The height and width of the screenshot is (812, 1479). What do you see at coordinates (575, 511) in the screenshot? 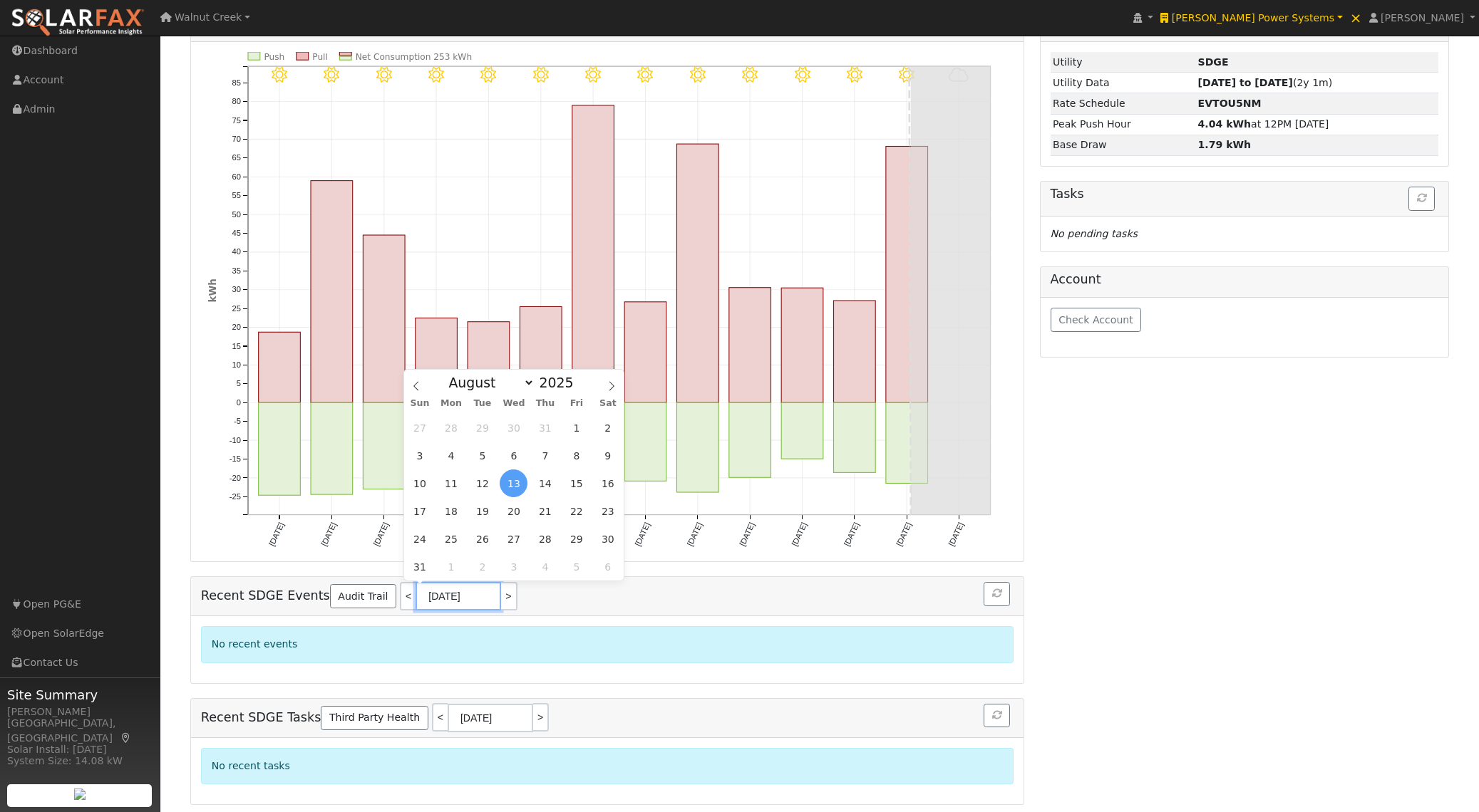
I see `span: August 22, 2025` at bounding box center [575, 511].